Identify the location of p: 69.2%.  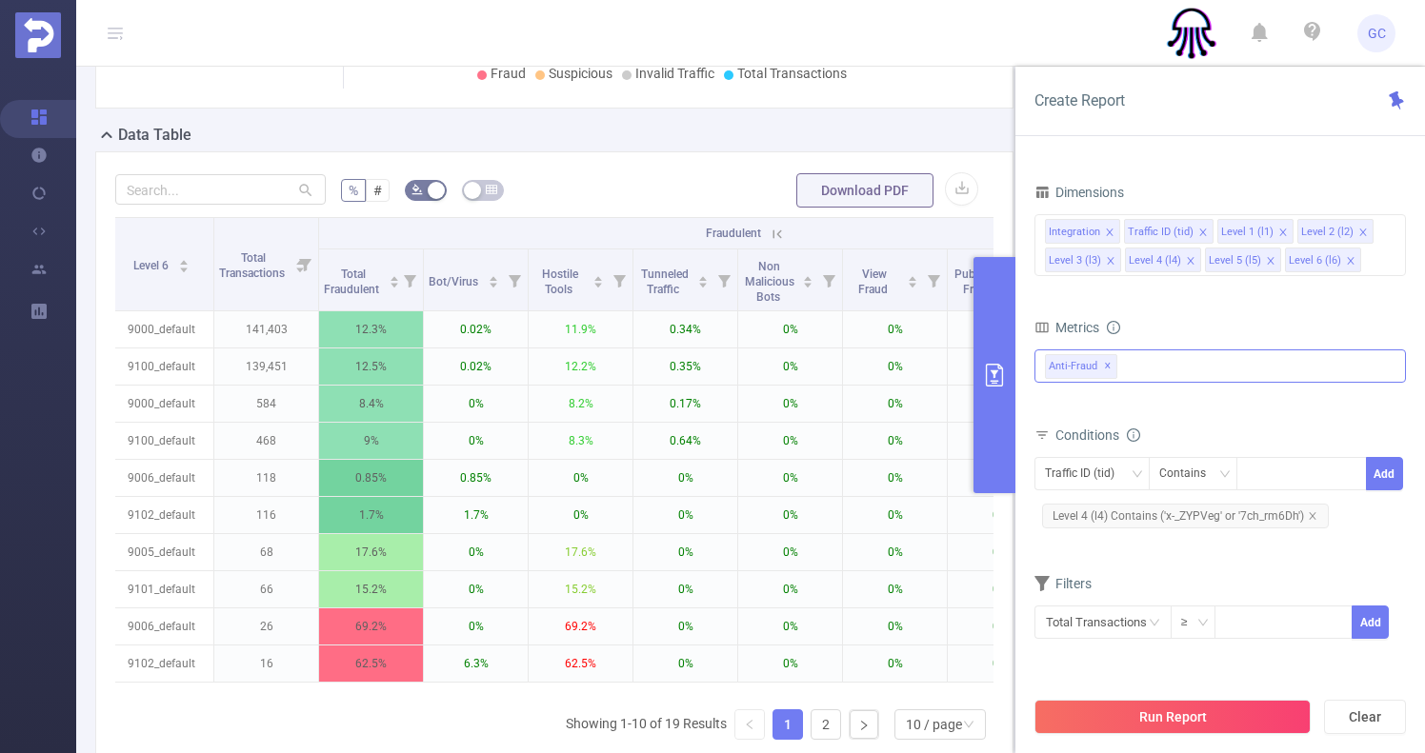
(580, 627).